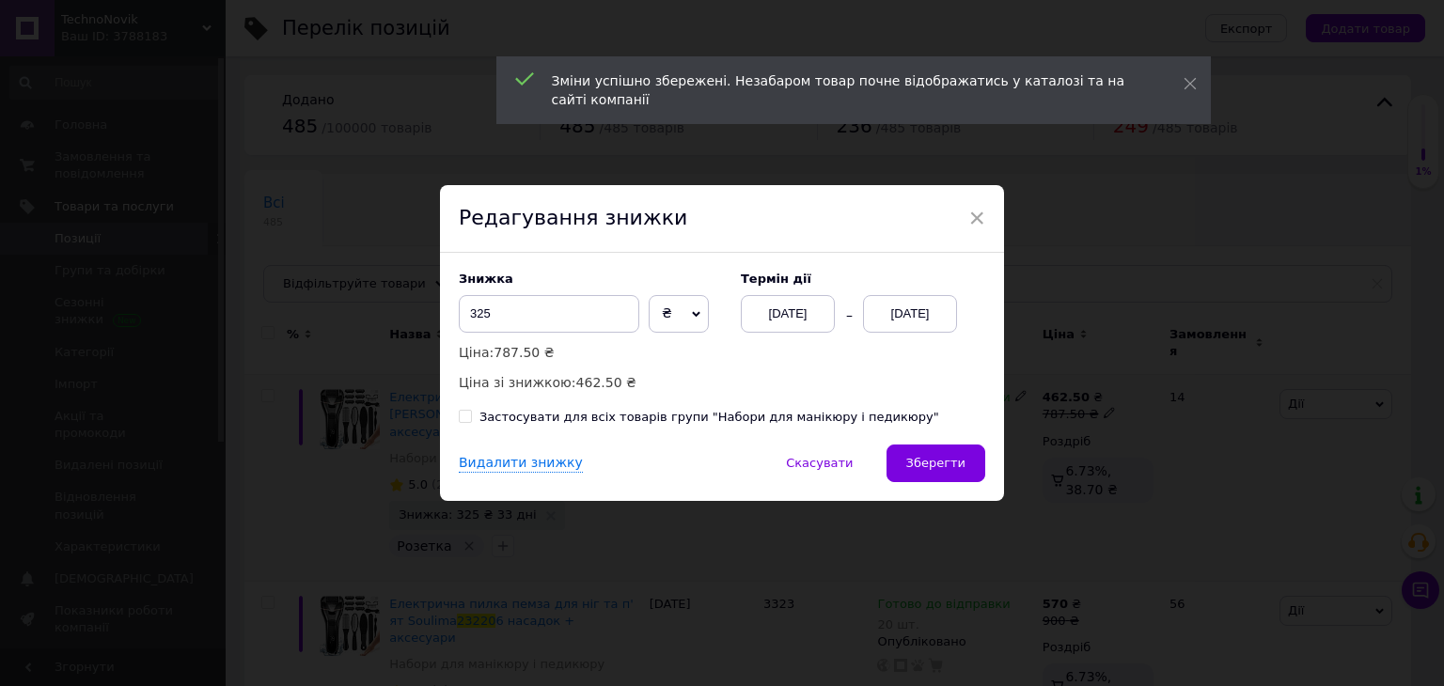 Image resolution: width=1444 pixels, height=686 pixels. Describe the element at coordinates (524, 353) in the screenshot. I see `span: 787.50 ₴` at that location.